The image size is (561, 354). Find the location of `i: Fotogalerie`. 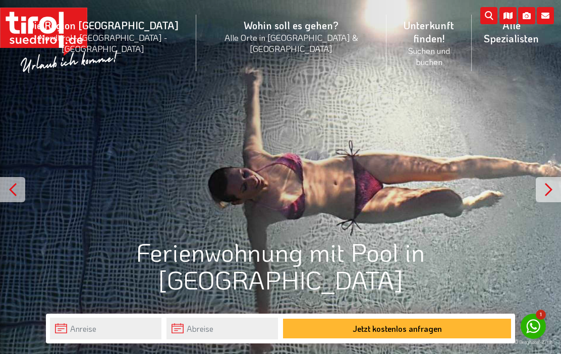

i: Fotogalerie is located at coordinates (526, 16).